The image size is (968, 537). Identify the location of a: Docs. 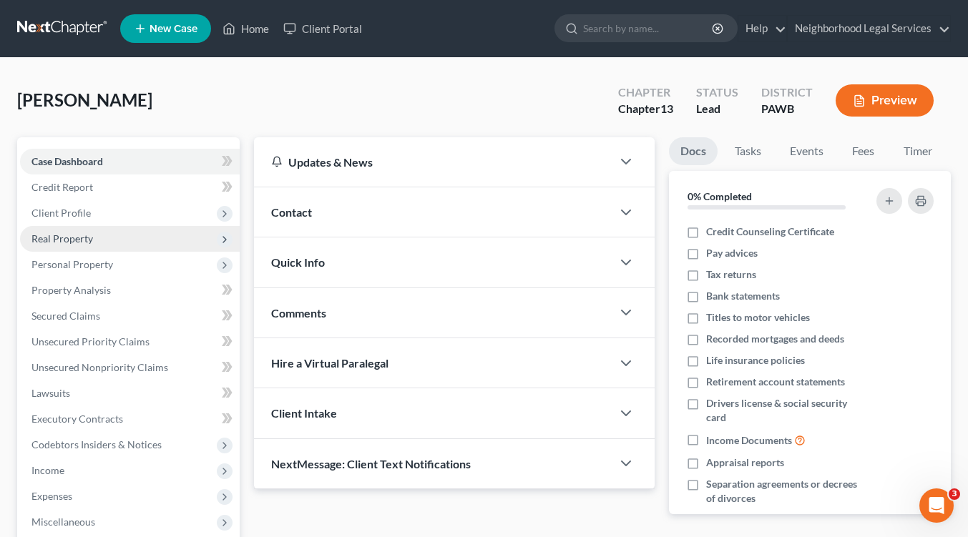
(693, 151).